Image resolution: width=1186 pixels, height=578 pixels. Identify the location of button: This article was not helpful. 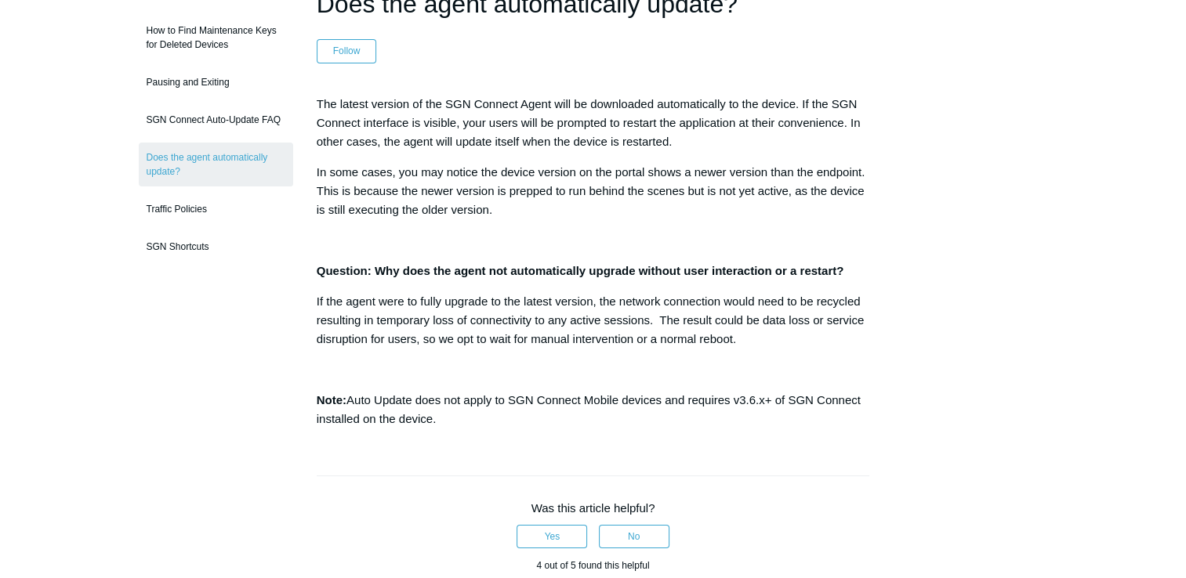
(634, 537).